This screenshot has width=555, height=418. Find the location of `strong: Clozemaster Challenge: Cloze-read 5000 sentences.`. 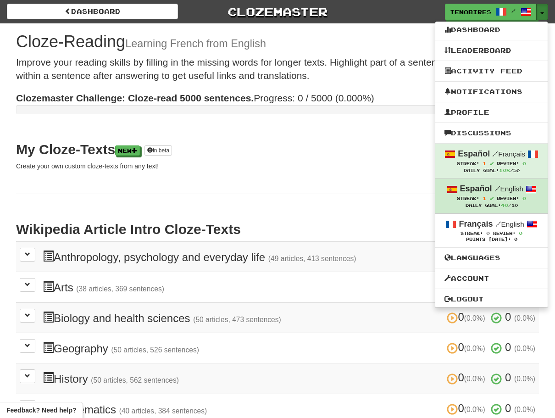

strong: Clozemaster Challenge: Cloze-read 5000 sentences. is located at coordinates (135, 98).